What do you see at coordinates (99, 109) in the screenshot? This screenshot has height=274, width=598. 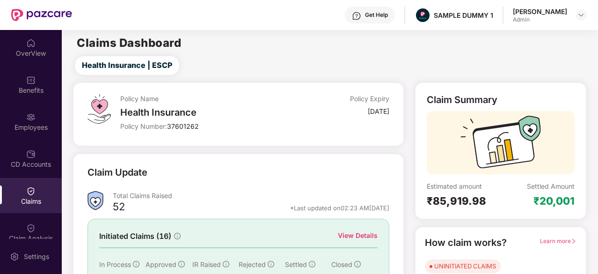 I see `img: svg+xml;base64,PHN2ZyB4bWxucz0iaHR0cDovL3d3dy53My5vcmcvMjAwMC9zdmciIHdpZHRoPSI0OS4zMiIgaGVpZ2h0PS...` at bounding box center [99, 109].